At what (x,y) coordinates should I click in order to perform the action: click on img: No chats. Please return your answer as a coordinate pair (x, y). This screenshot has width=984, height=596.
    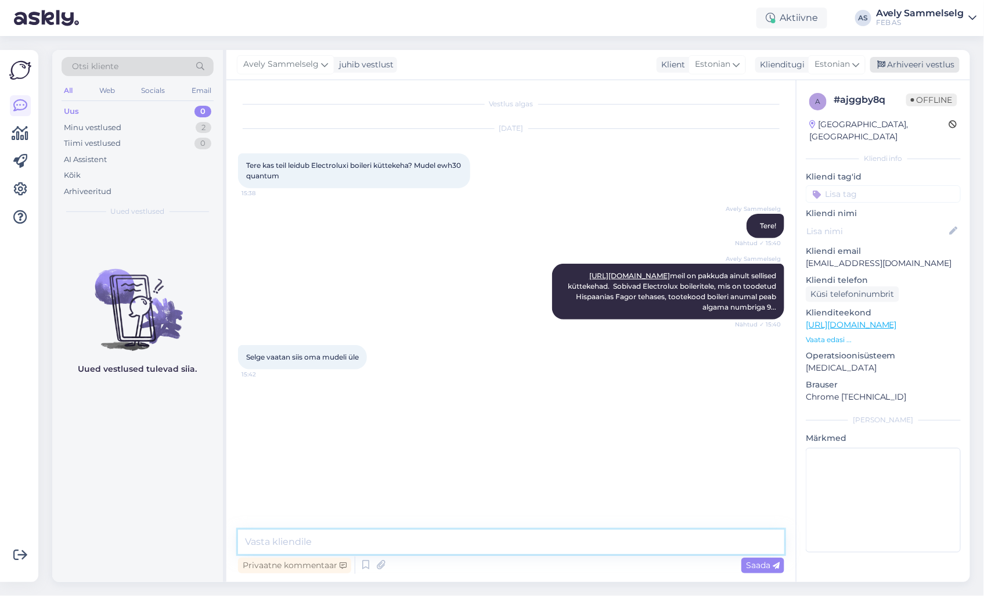
    Looking at the image, I should click on (138, 300).